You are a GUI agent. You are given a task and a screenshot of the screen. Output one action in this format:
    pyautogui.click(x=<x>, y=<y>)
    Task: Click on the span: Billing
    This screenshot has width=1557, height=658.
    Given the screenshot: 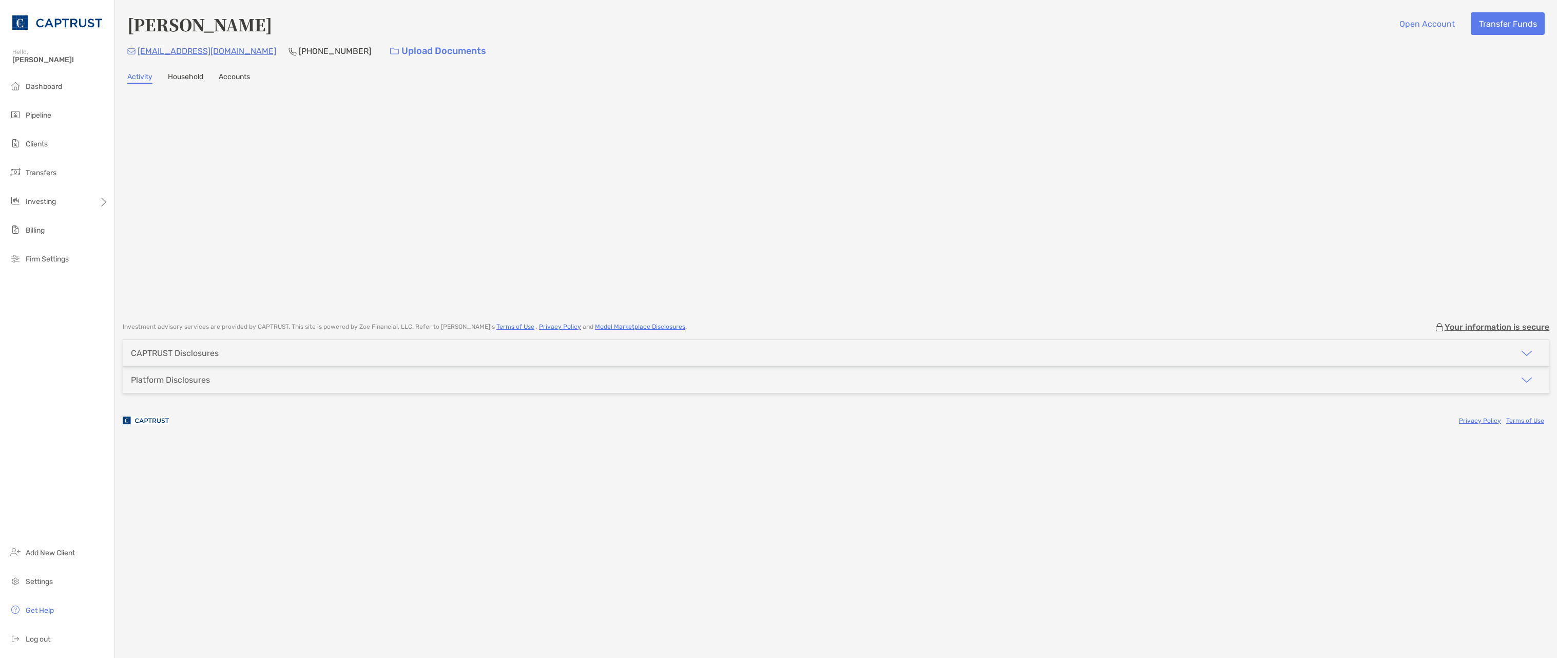 What is the action you would take?
    pyautogui.click(x=35, y=230)
    